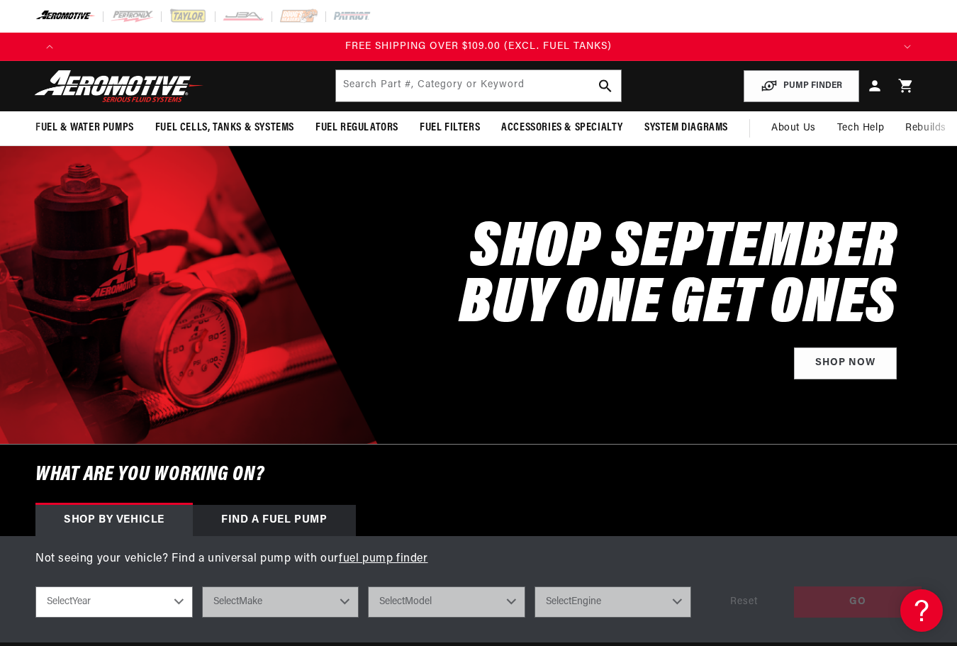 This screenshot has height=646, width=957. Describe the element at coordinates (225, 128) in the screenshot. I see `summary: Fuel Cells, Tanks & Systems` at that location.